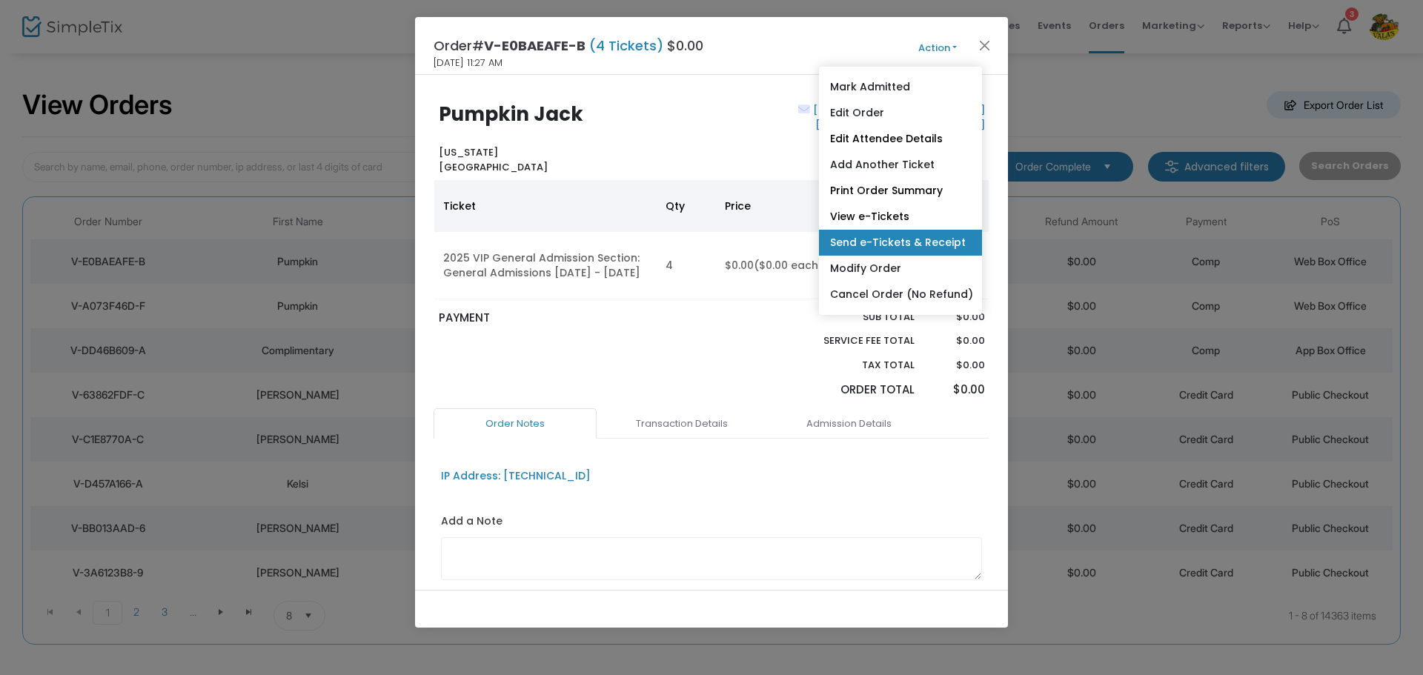 Image resolution: width=1423 pixels, height=675 pixels. I want to click on th: Price, so click(786, 206).